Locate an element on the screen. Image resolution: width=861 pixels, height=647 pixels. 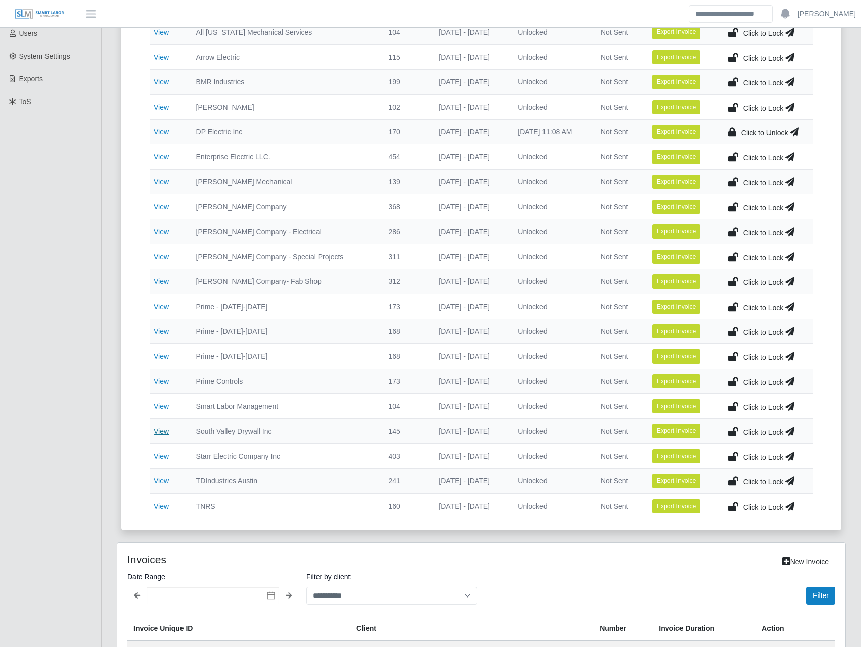
td: 145 is located at coordinates (405, 431).